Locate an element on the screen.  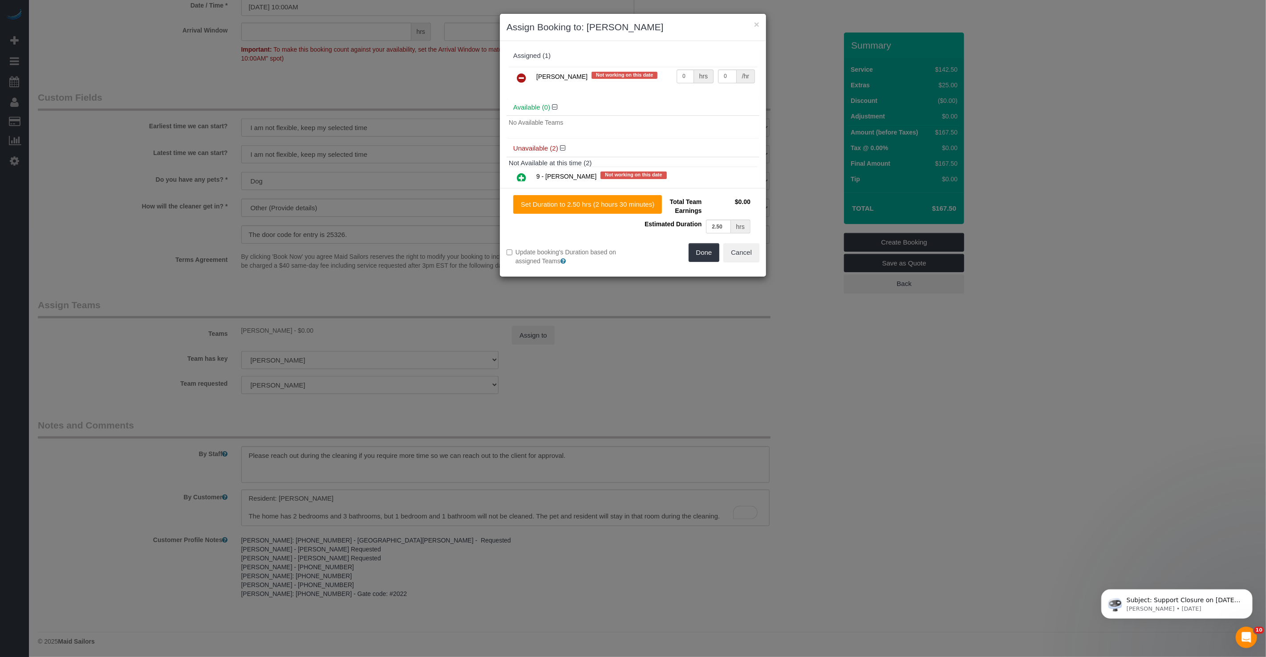
p: Message from Ellie, sent 1d ago is located at coordinates (96, 38).